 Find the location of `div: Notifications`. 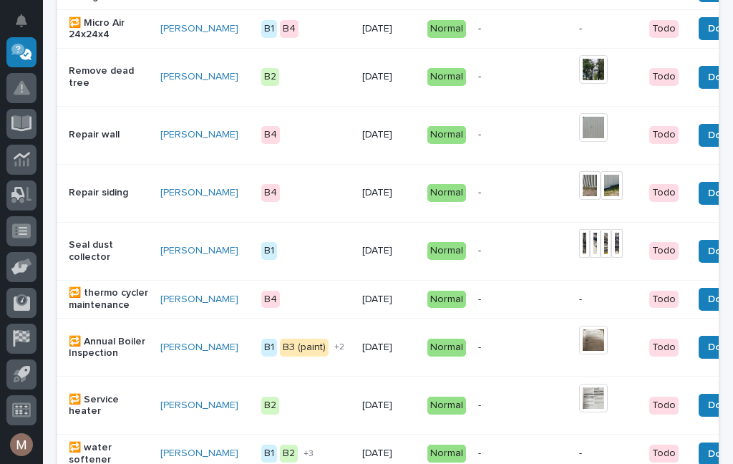

div: Notifications is located at coordinates (27, 26).